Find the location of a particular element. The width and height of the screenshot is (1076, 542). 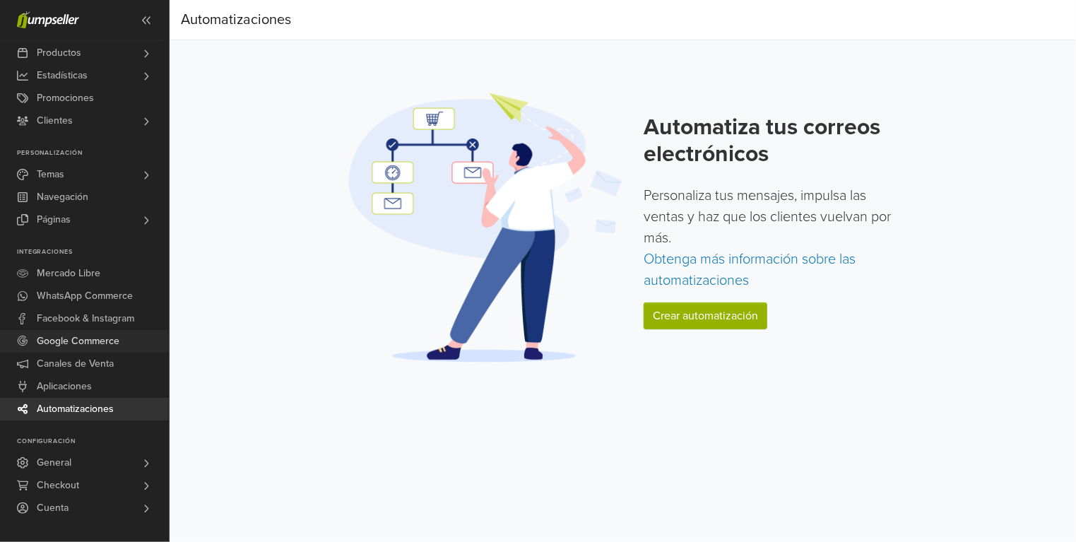

a: Obtenga más información sobre las automatizaciones is located at coordinates (750, 270).